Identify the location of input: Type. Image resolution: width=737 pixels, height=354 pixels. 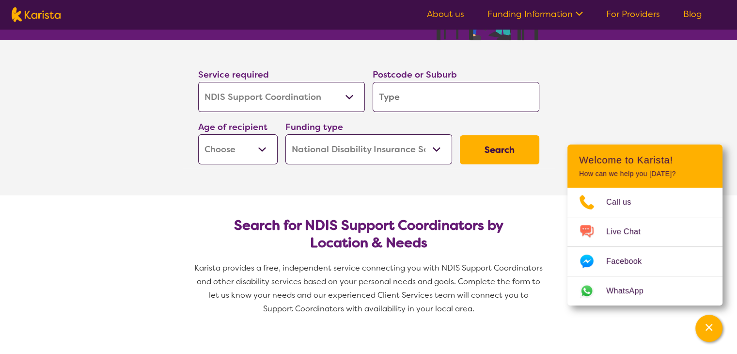
(456, 97).